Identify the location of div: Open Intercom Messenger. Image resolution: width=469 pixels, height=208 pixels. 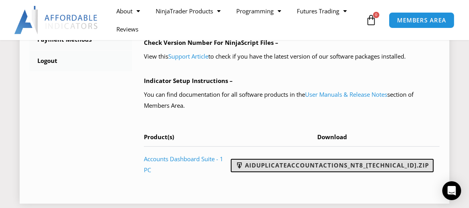
(452, 191).